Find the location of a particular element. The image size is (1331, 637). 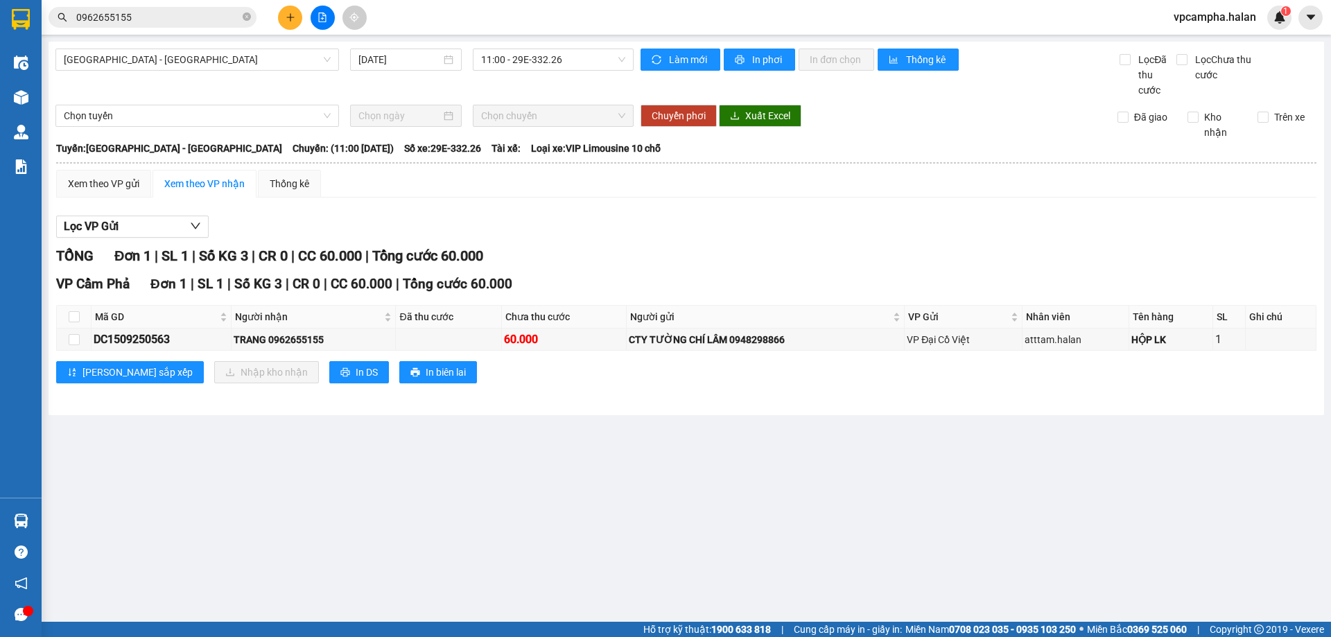

sup: 1 is located at coordinates (1286, 11).